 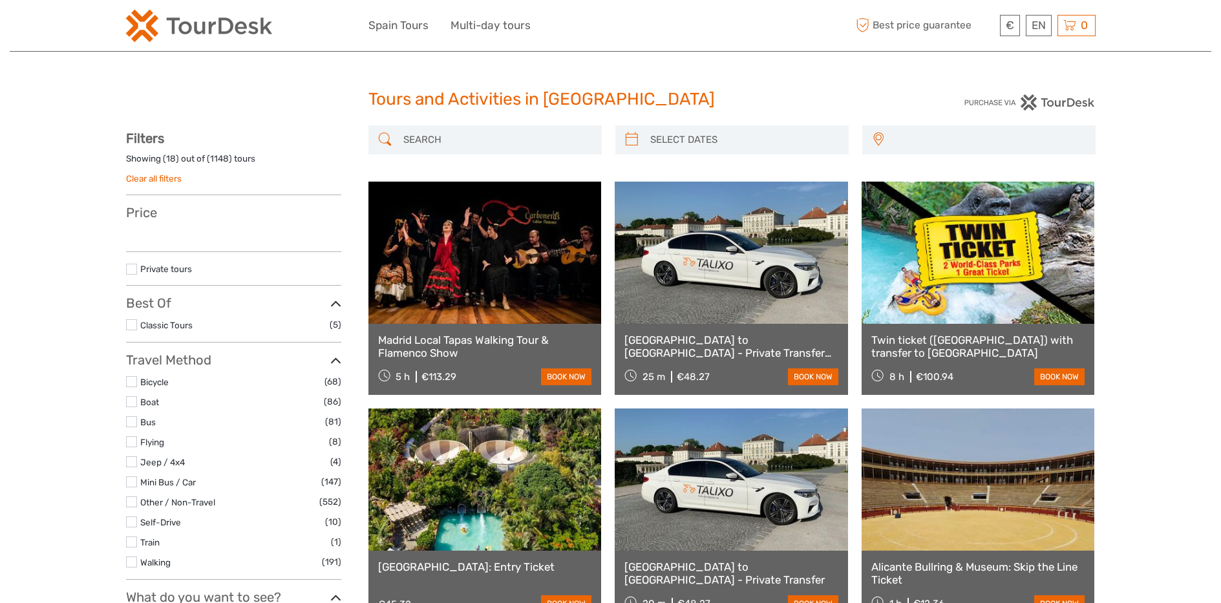 What do you see at coordinates (233, 303) in the screenshot?
I see `h3: Best Of` at bounding box center [233, 303].